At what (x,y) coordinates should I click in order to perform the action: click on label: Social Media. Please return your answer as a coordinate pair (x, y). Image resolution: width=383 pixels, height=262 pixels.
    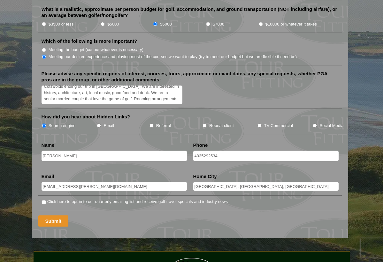
    Looking at the image, I should click on (331, 126).